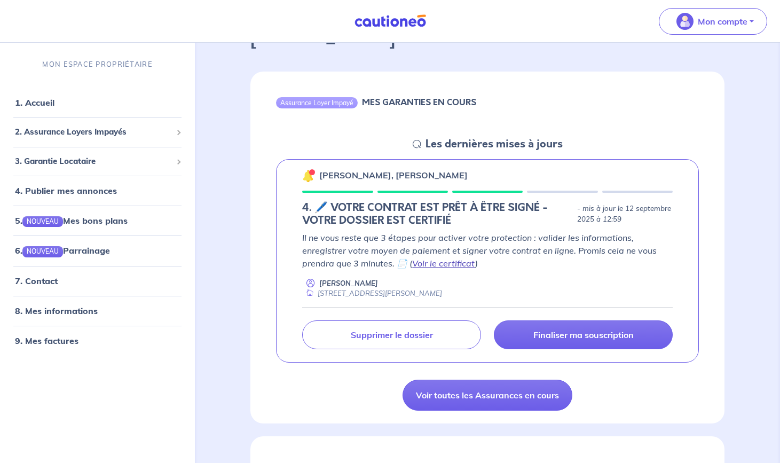 This screenshot has width=780, height=463. I want to click on p: Il ne vous reste que 3 étapes pour activer votre protection : valider les informations, enregistr..., so click(487, 250).